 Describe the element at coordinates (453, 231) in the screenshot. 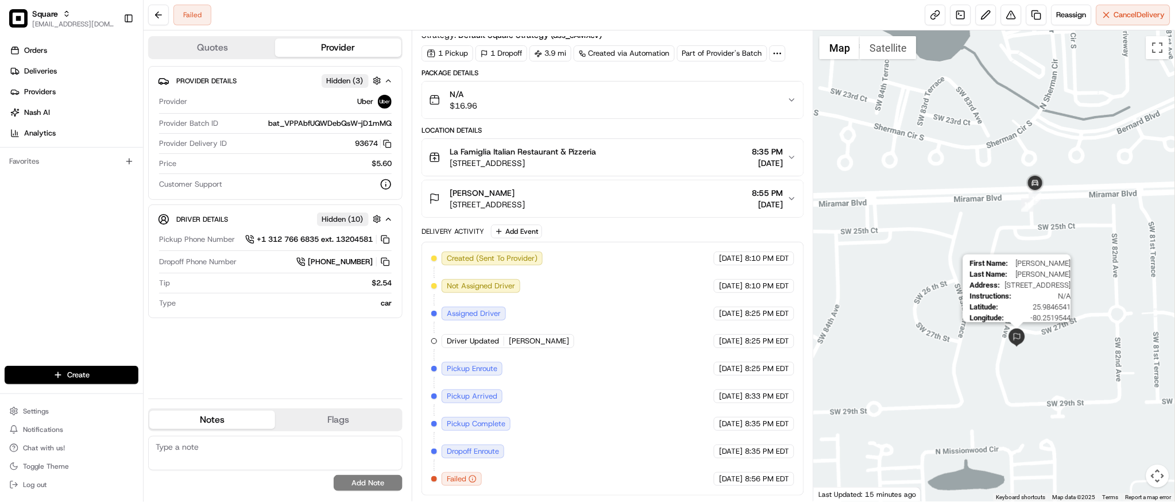

I see `div: Delivery Activity` at that location.